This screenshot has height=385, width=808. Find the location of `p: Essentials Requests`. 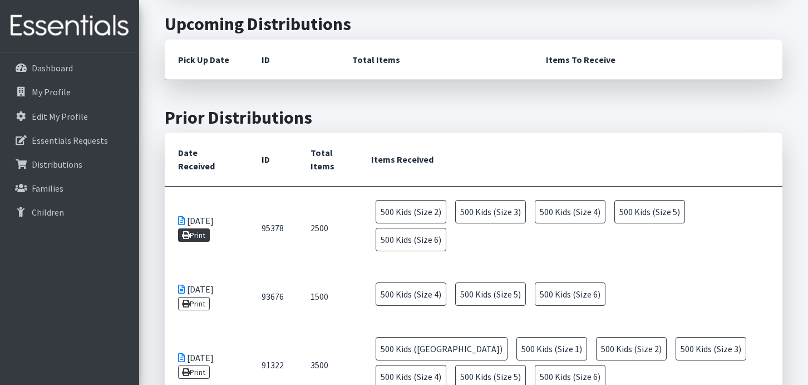

p: Essentials Requests is located at coordinates (70, 140).